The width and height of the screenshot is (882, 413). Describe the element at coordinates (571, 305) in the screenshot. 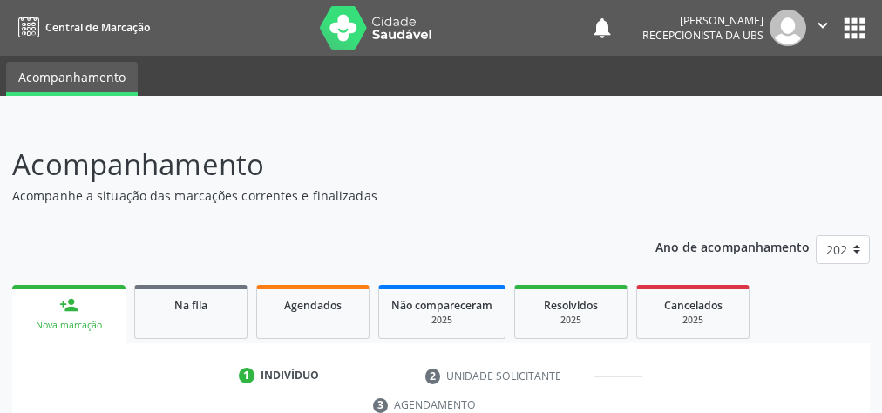

I see `span: Resolvidos` at that location.